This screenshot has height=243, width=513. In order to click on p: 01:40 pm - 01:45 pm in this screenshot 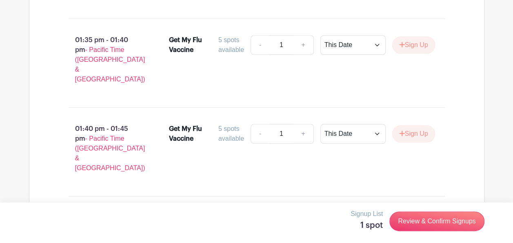, I will do `click(106, 148)`.